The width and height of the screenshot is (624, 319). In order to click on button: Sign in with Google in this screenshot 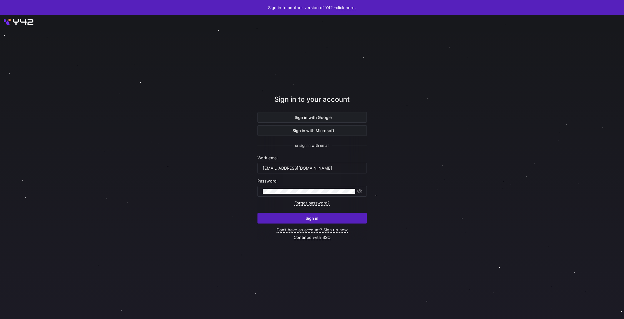, I will do `click(312, 117)`.